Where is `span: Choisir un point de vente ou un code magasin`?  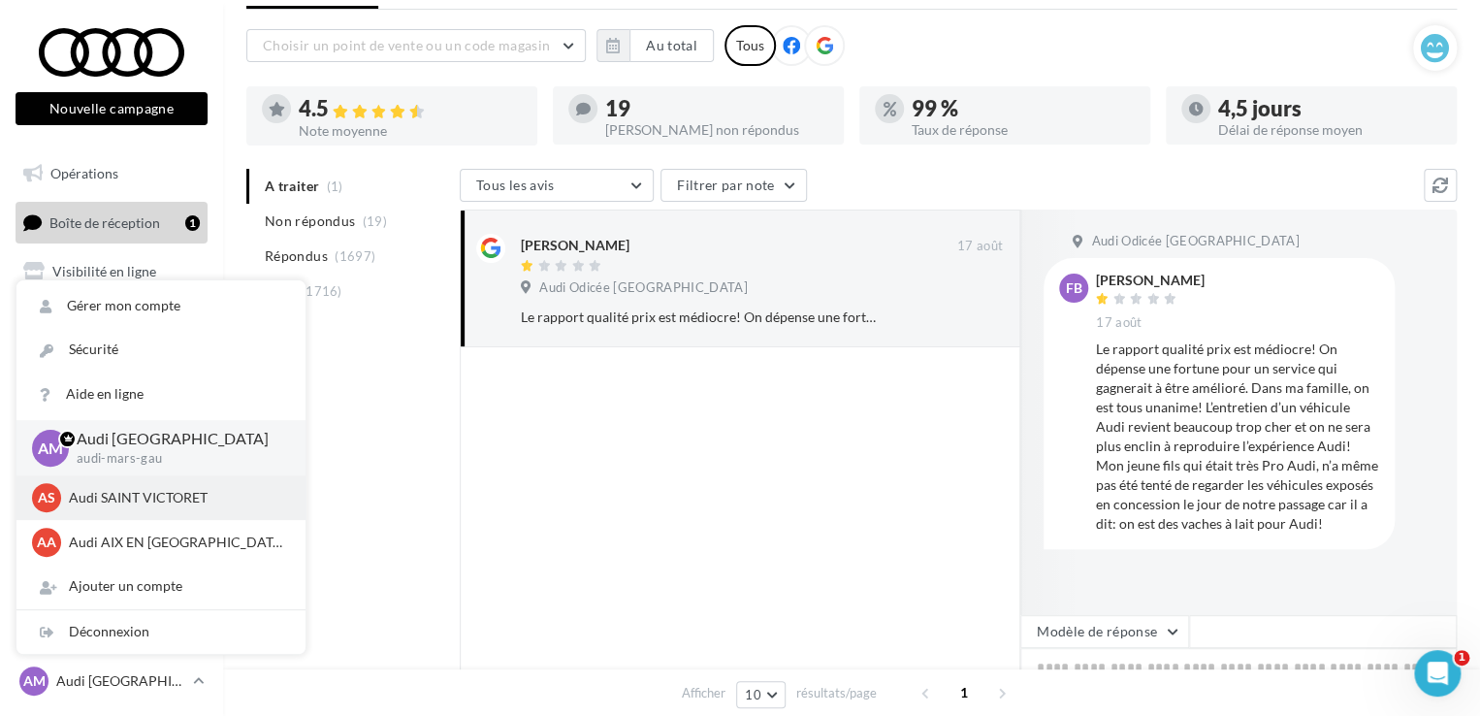 span: Choisir un point de vente ou un code magasin is located at coordinates (406, 45).